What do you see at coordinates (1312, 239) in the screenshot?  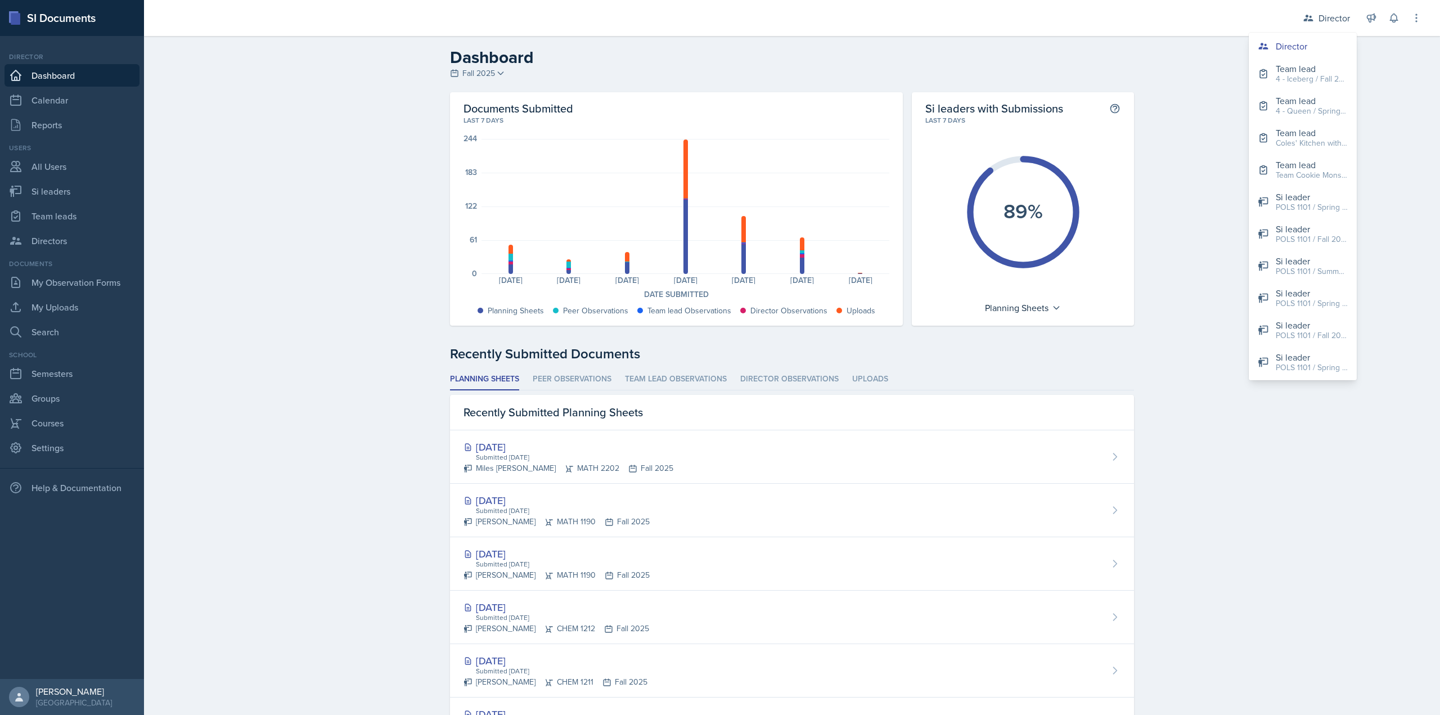 I see `div: POLS 1101 / Fall 2023` at bounding box center [1312, 239].